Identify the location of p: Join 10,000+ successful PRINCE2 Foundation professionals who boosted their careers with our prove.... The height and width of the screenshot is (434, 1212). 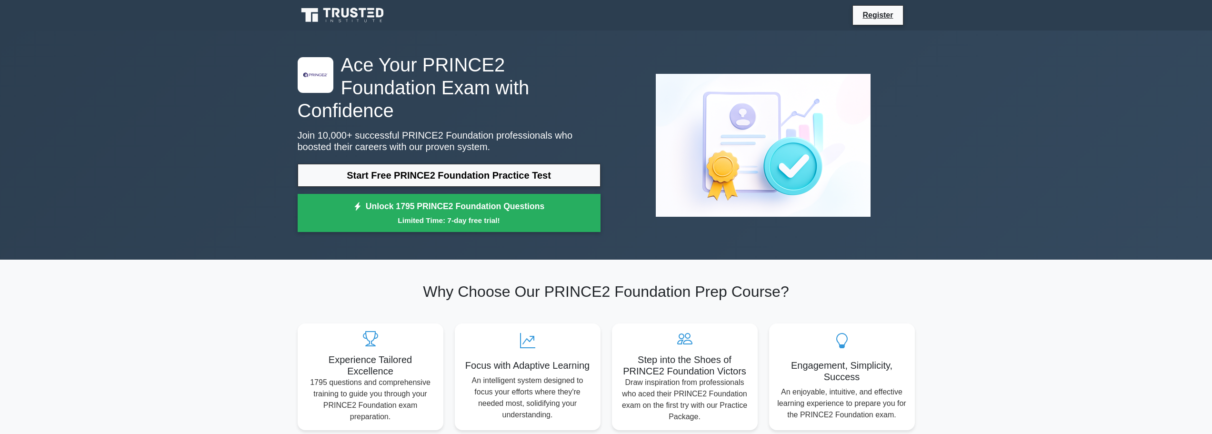
(449, 141).